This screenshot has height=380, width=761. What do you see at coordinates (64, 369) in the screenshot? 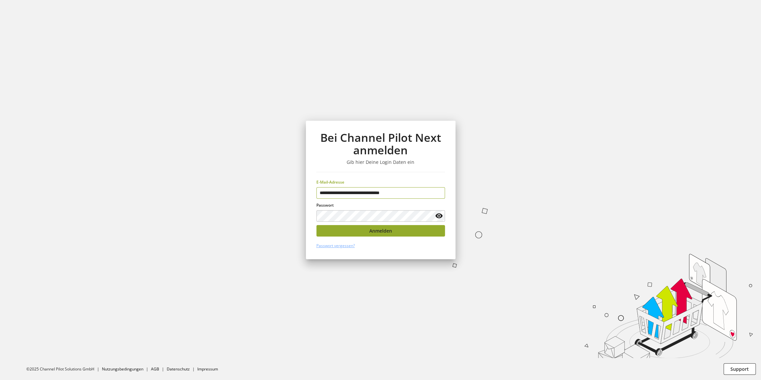
I see `li: ©2025 Channel Pilot Solutions GmbH` at bounding box center [64, 369].